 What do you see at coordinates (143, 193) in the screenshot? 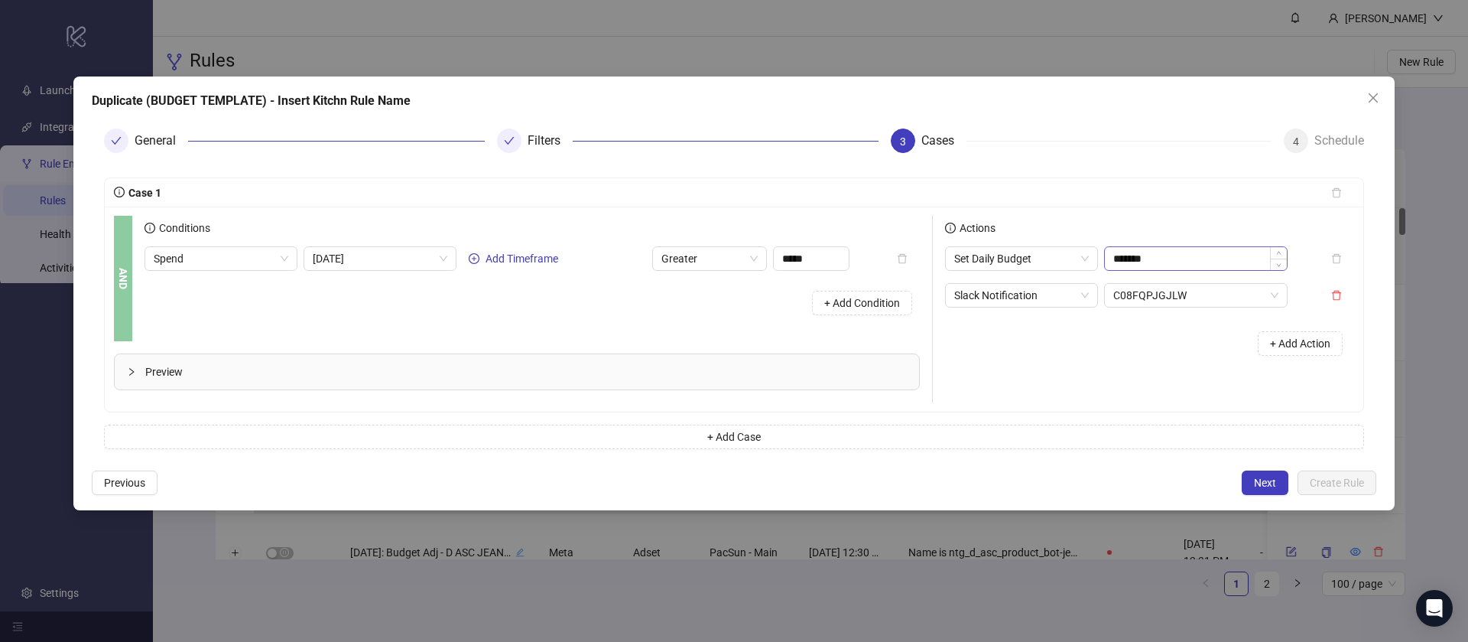
I see `span: Case 1` at bounding box center [143, 193].